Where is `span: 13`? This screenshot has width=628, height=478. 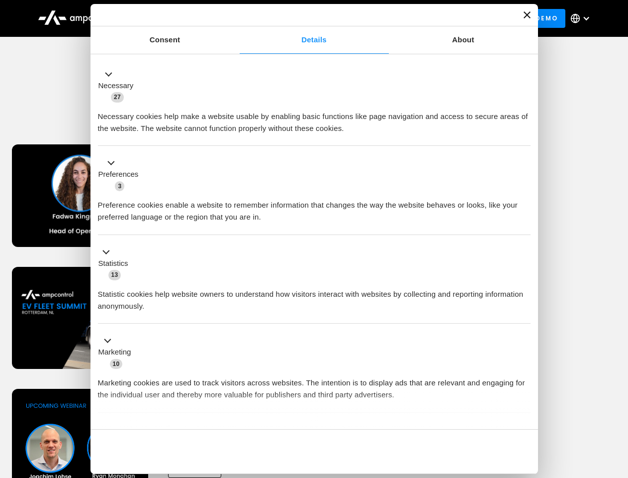 span: 13 is located at coordinates (115, 275).